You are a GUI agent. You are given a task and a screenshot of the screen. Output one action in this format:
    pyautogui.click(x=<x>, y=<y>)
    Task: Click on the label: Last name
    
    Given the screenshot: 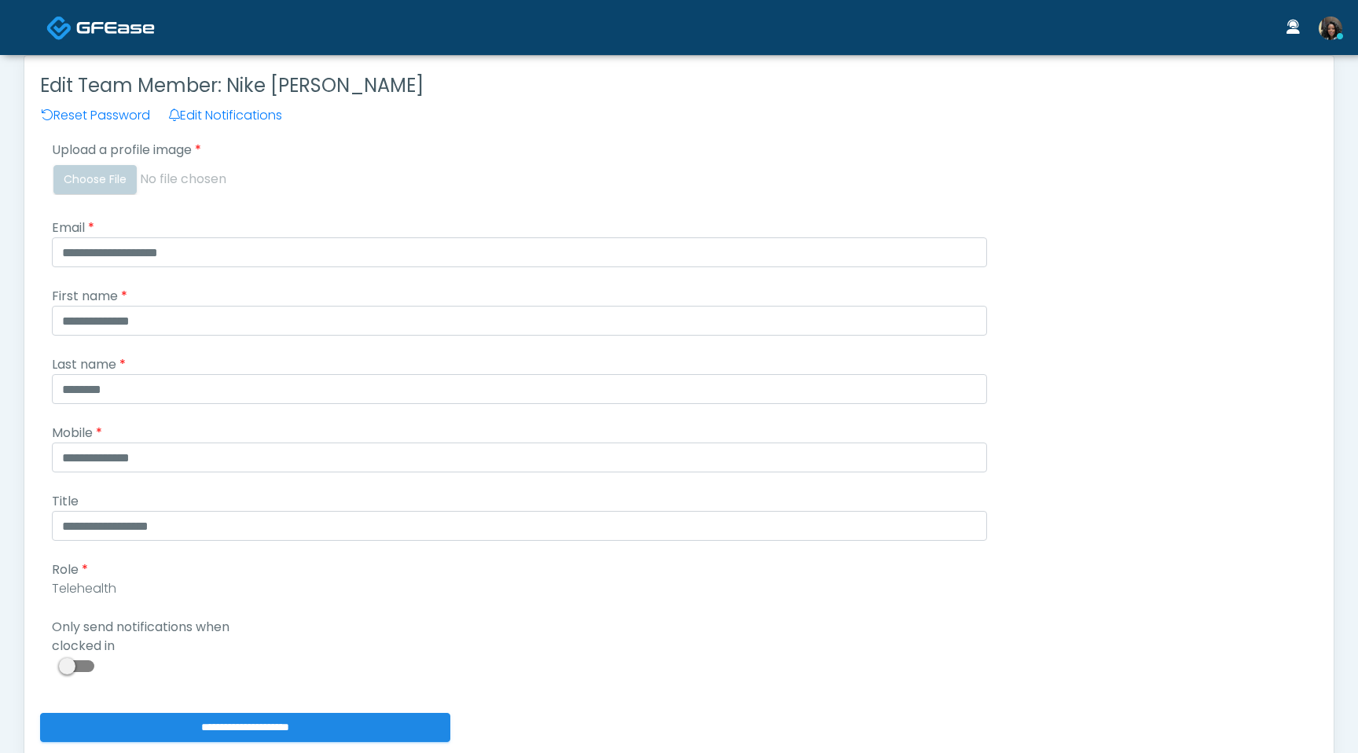 What is the action you would take?
    pyautogui.click(x=146, y=365)
    